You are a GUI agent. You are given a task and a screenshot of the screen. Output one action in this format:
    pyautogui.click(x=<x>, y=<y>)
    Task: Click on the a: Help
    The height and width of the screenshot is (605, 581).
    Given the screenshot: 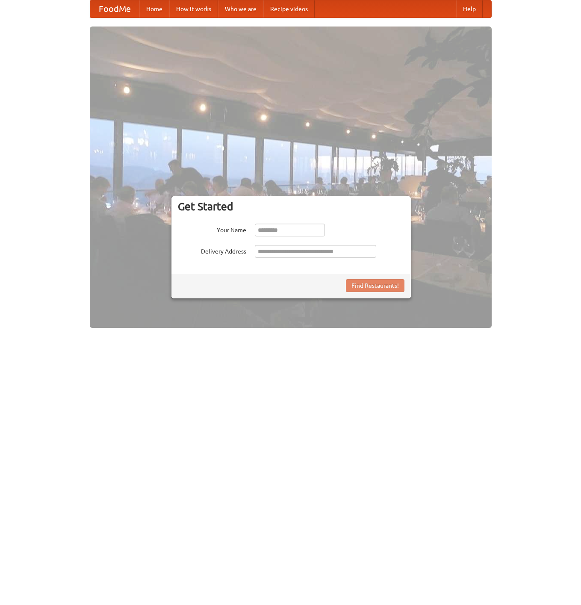 What is the action you would take?
    pyautogui.click(x=469, y=9)
    